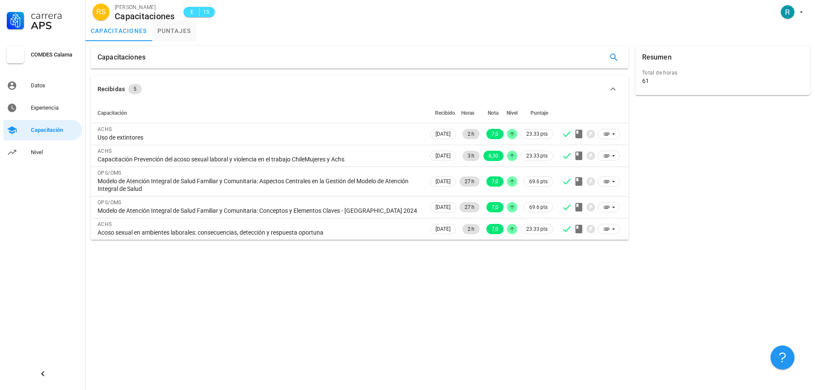 This screenshot has width=815, height=390. What do you see at coordinates (111, 89) in the screenshot?
I see `div: Recibidas` at bounding box center [111, 89].